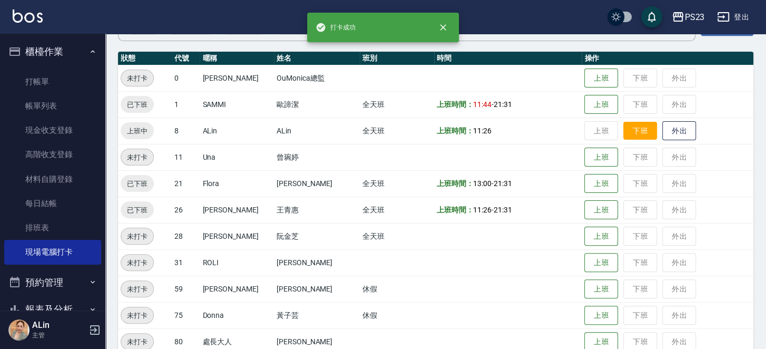 The width and height of the screenshot is (766, 349). Describe the element at coordinates (316, 210) in the screenshot. I see `td: 王青惠` at that location.